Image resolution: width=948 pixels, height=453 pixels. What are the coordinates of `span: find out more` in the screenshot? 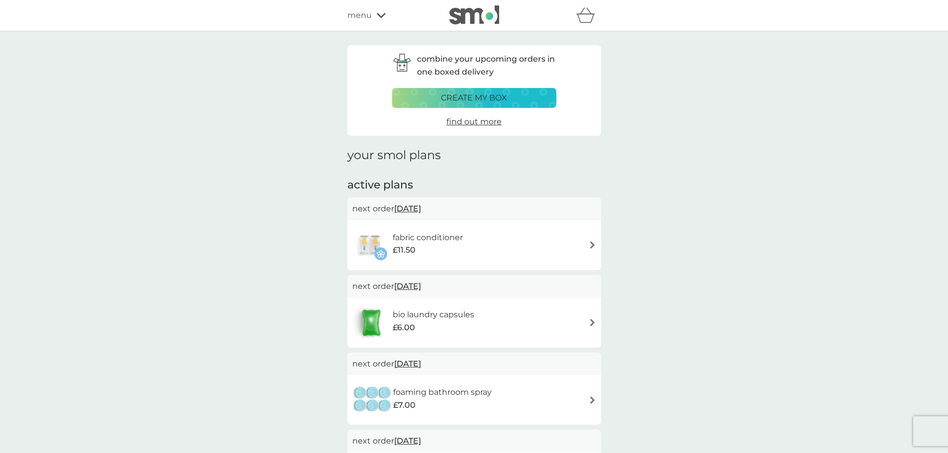 It's located at (474, 121).